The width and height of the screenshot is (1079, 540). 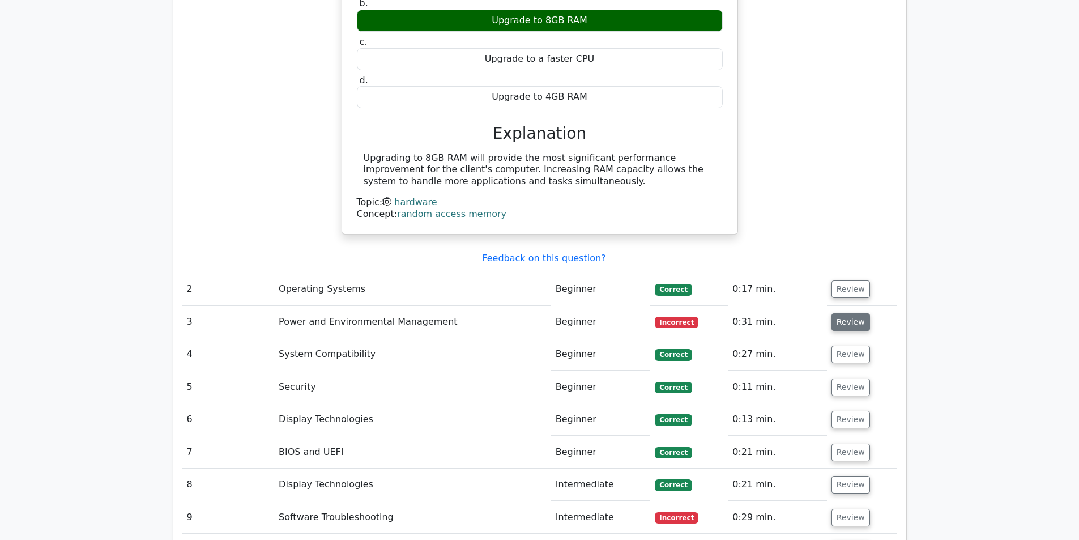 What do you see at coordinates (364, 80) in the screenshot?
I see `span: d.` at bounding box center [364, 80].